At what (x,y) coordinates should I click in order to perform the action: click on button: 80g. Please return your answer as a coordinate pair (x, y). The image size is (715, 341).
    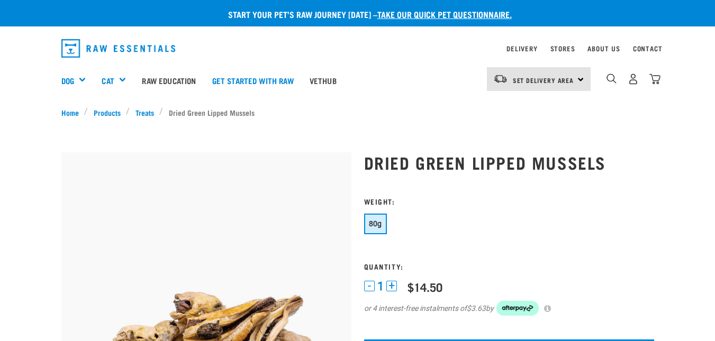
    Looking at the image, I should click on (375, 224).